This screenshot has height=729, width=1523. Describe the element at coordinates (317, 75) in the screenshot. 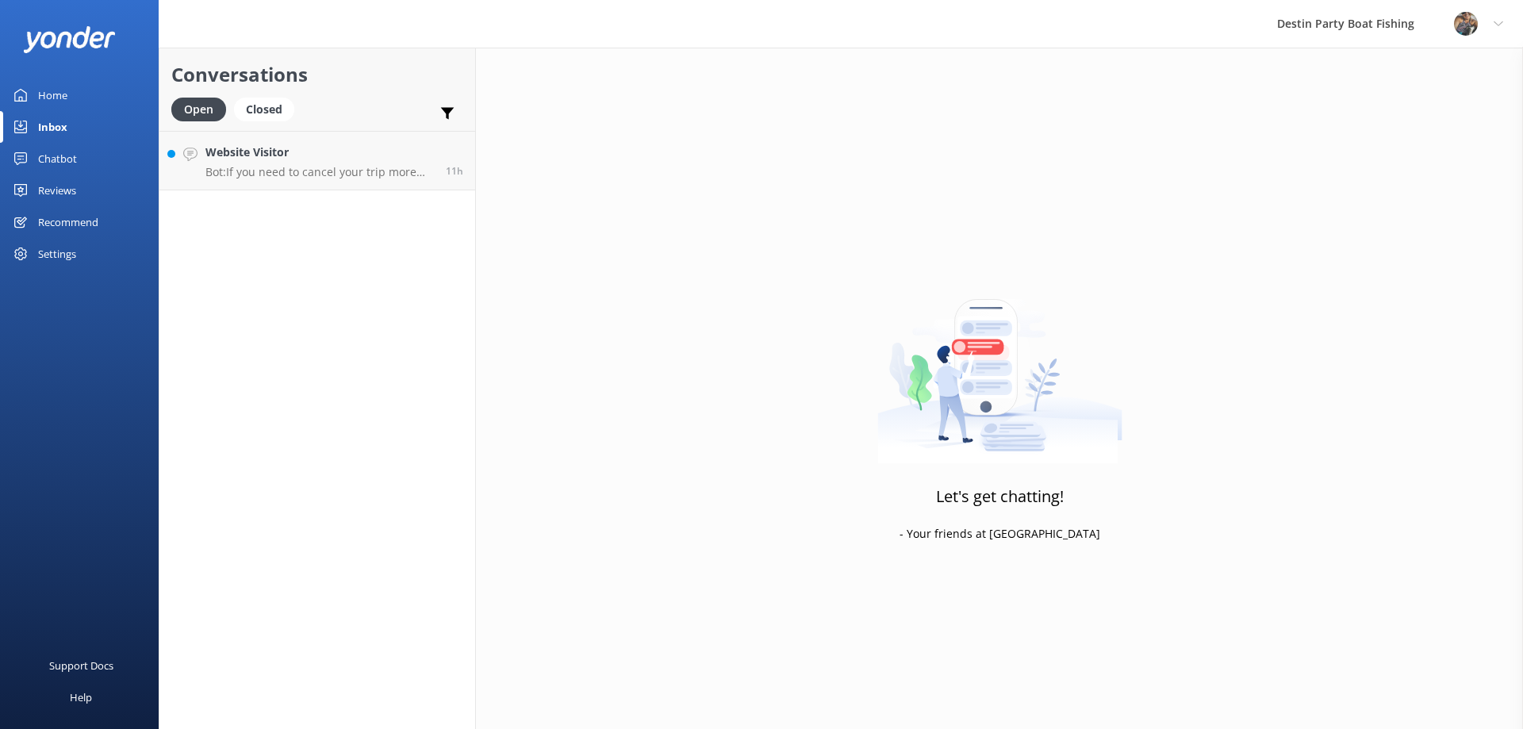

I see `h2: Conversations` at that location.